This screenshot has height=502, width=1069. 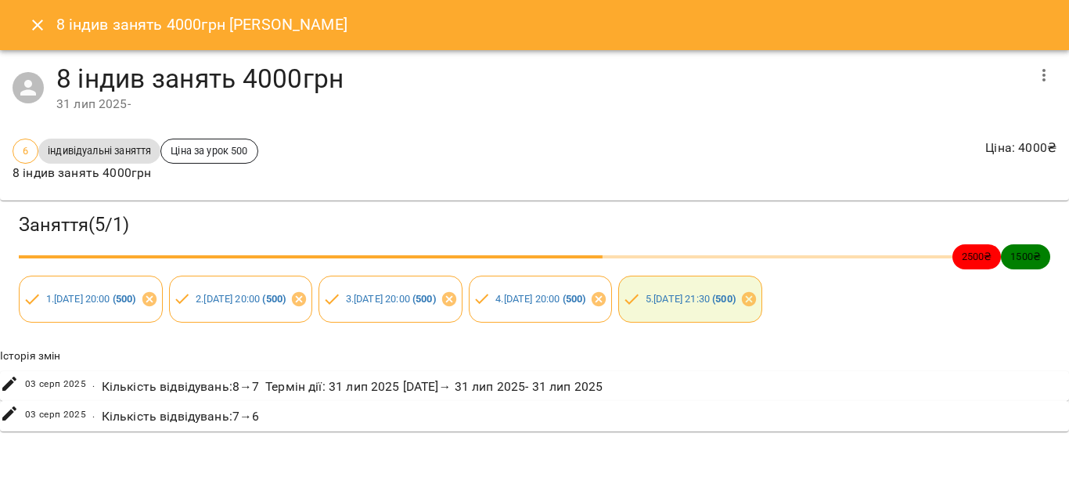 I want to click on p: Ціна : 4000 ₴, so click(x=1021, y=148).